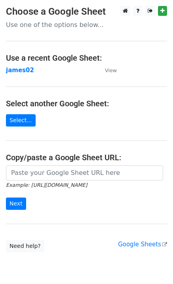 This screenshot has height=284, width=173. Describe the element at coordinates (143, 244) in the screenshot. I see `a: Google Sheets` at that location.